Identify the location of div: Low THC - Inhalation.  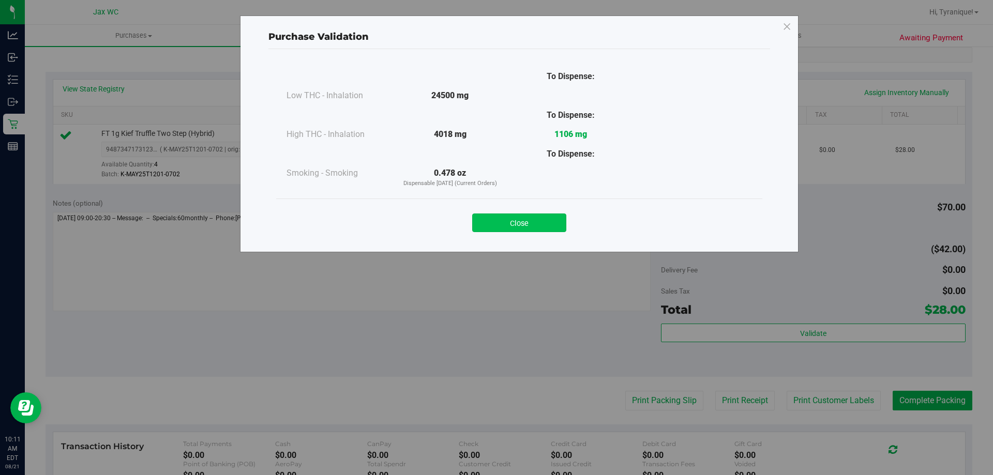
(338, 96).